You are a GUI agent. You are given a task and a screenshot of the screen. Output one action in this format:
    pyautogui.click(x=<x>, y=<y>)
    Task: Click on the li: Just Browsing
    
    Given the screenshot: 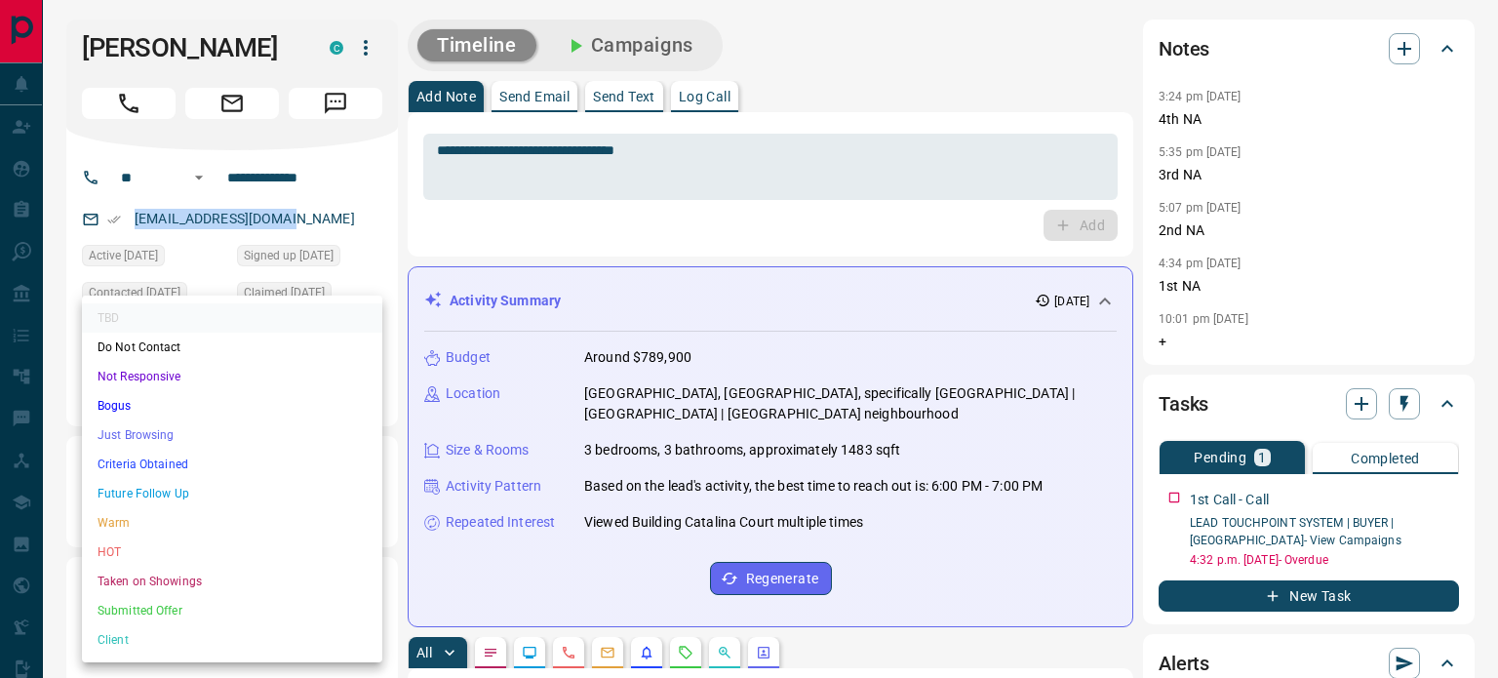 What is the action you would take?
    pyautogui.click(x=232, y=435)
    